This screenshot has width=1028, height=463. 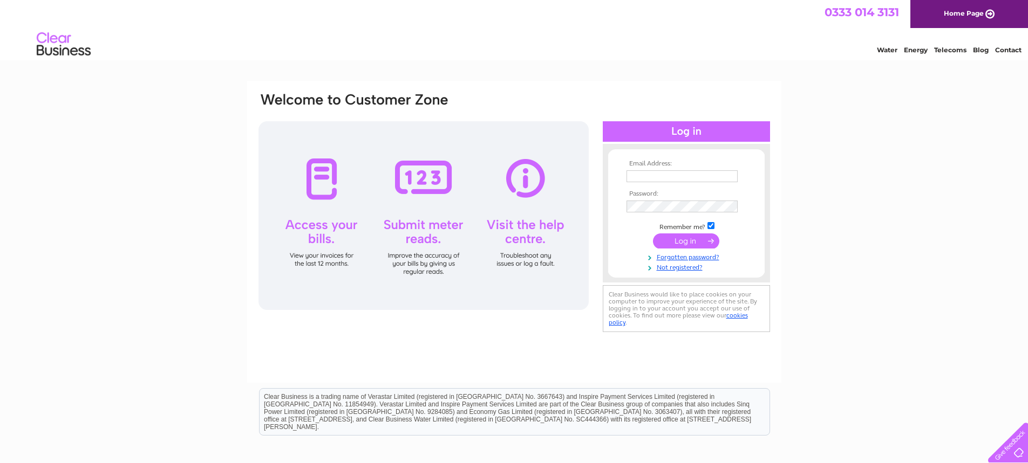 I want to click on th: Email Address:, so click(x=686, y=164).